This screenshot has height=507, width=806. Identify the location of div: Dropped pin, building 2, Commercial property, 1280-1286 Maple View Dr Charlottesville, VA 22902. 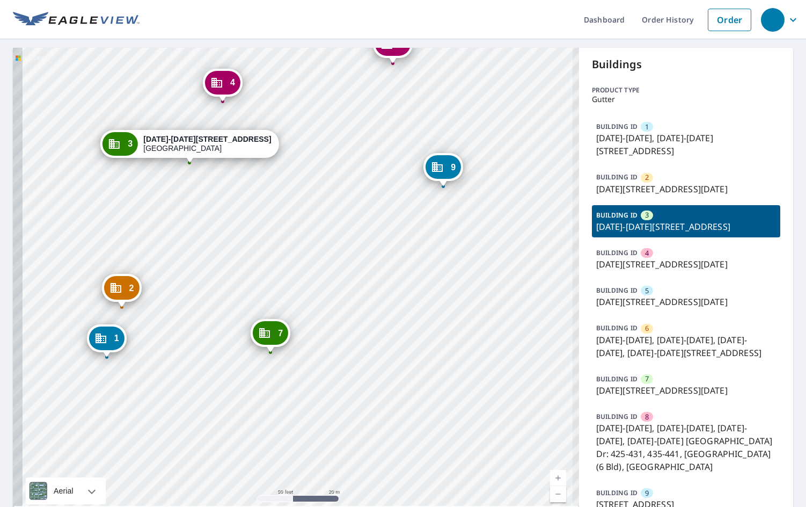
(122, 290).